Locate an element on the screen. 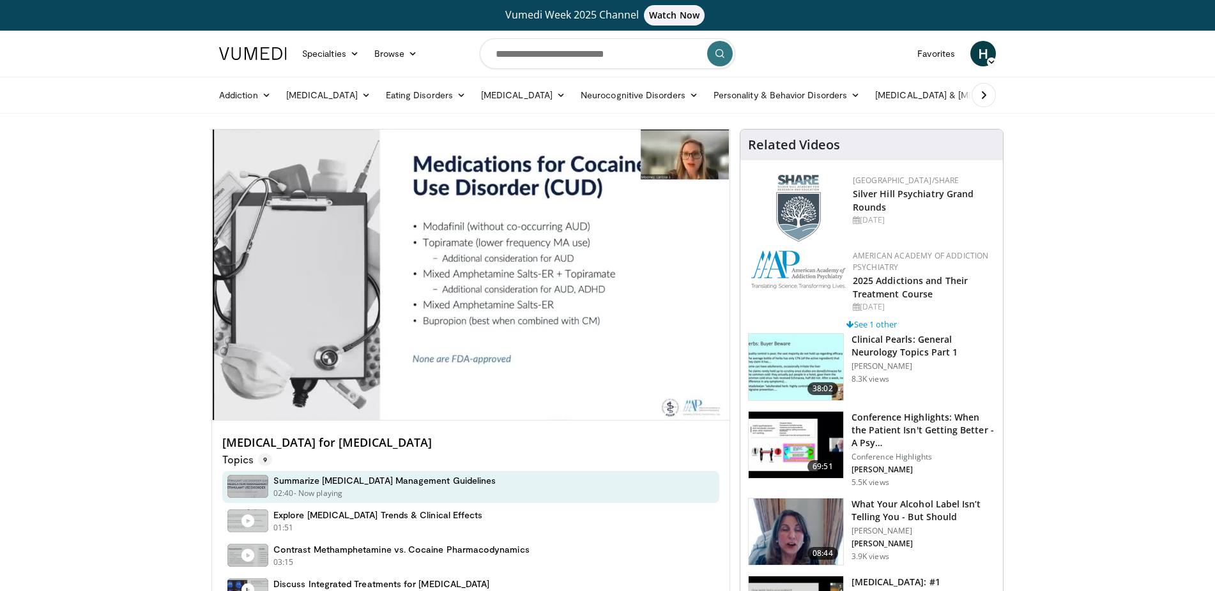 Image resolution: width=1215 pixels, height=591 pixels. input: Search topics, interventions is located at coordinates (607, 54).